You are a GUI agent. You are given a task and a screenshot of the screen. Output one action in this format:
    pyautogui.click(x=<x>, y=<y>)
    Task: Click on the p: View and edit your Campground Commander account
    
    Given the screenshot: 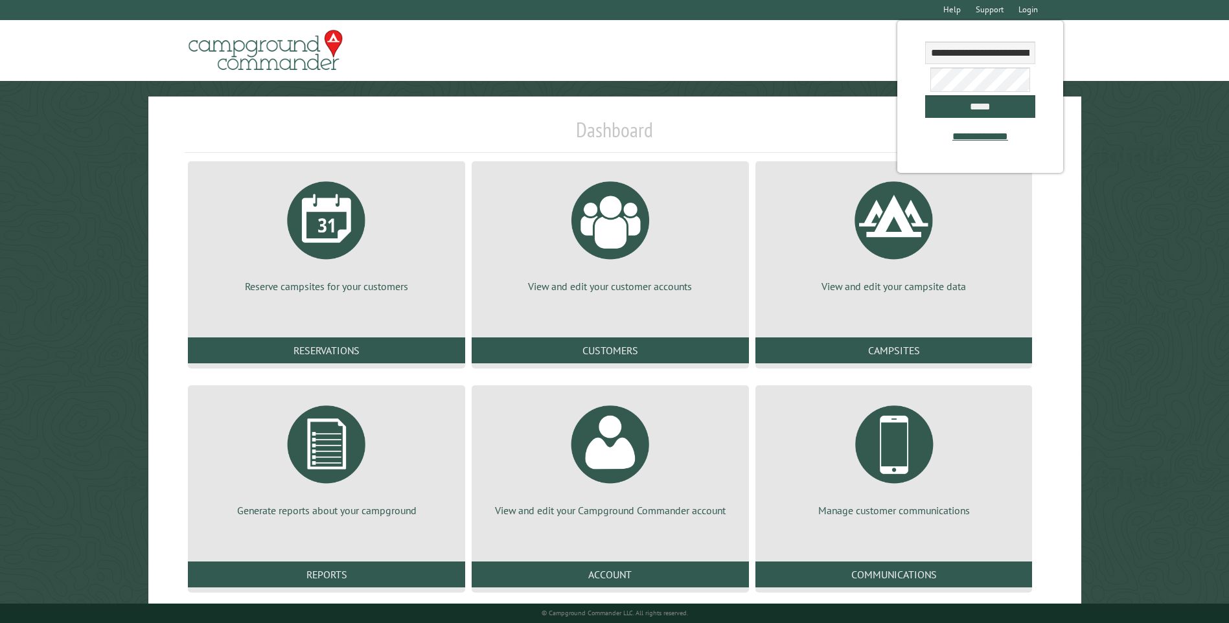 What is the action you would take?
    pyautogui.click(x=611, y=511)
    